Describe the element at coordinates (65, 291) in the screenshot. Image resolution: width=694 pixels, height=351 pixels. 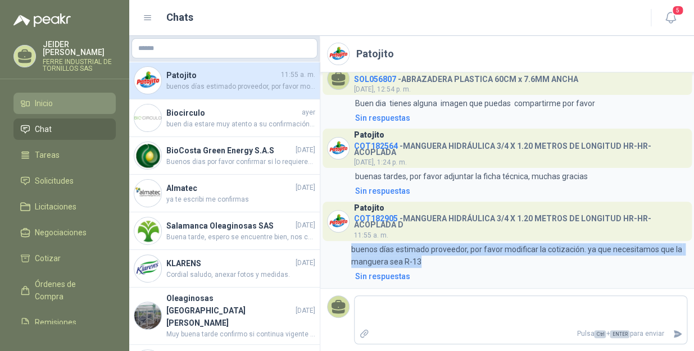
I see `a: Órdenes de Compra` at that location.